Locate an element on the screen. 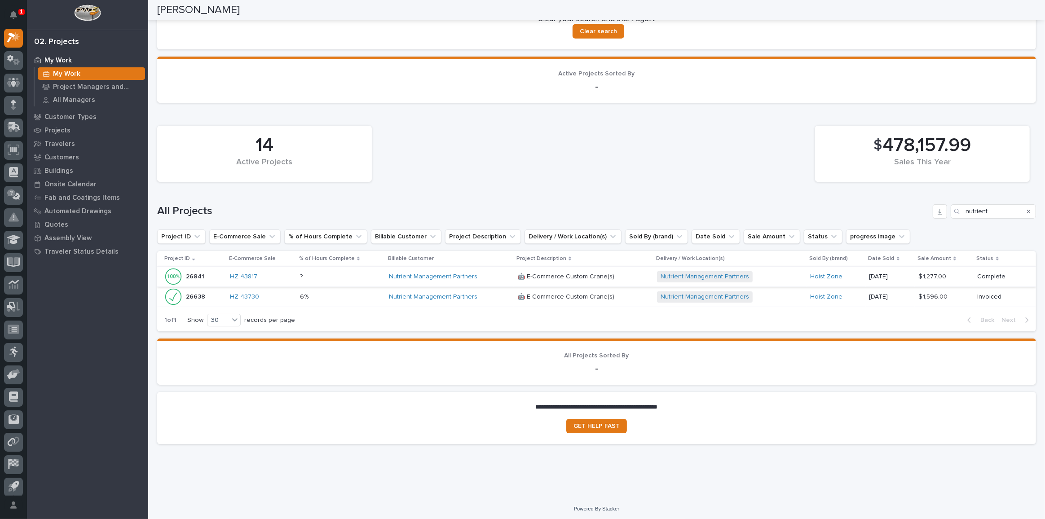  div: 02. Projects is located at coordinates (57, 42).